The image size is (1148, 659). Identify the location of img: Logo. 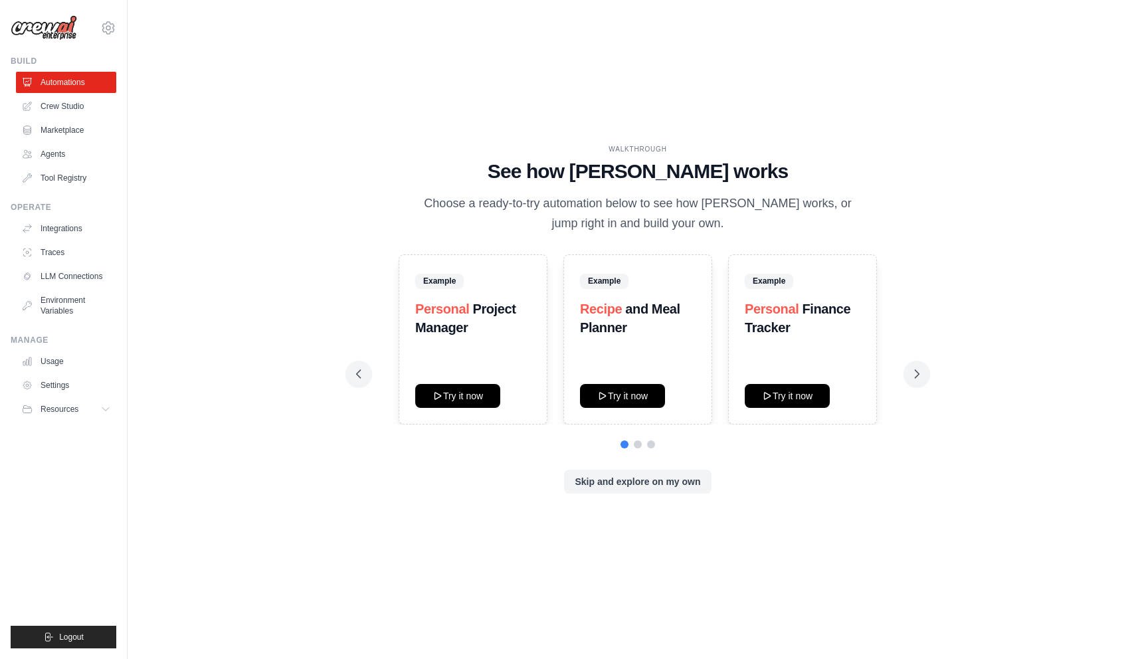
(44, 28).